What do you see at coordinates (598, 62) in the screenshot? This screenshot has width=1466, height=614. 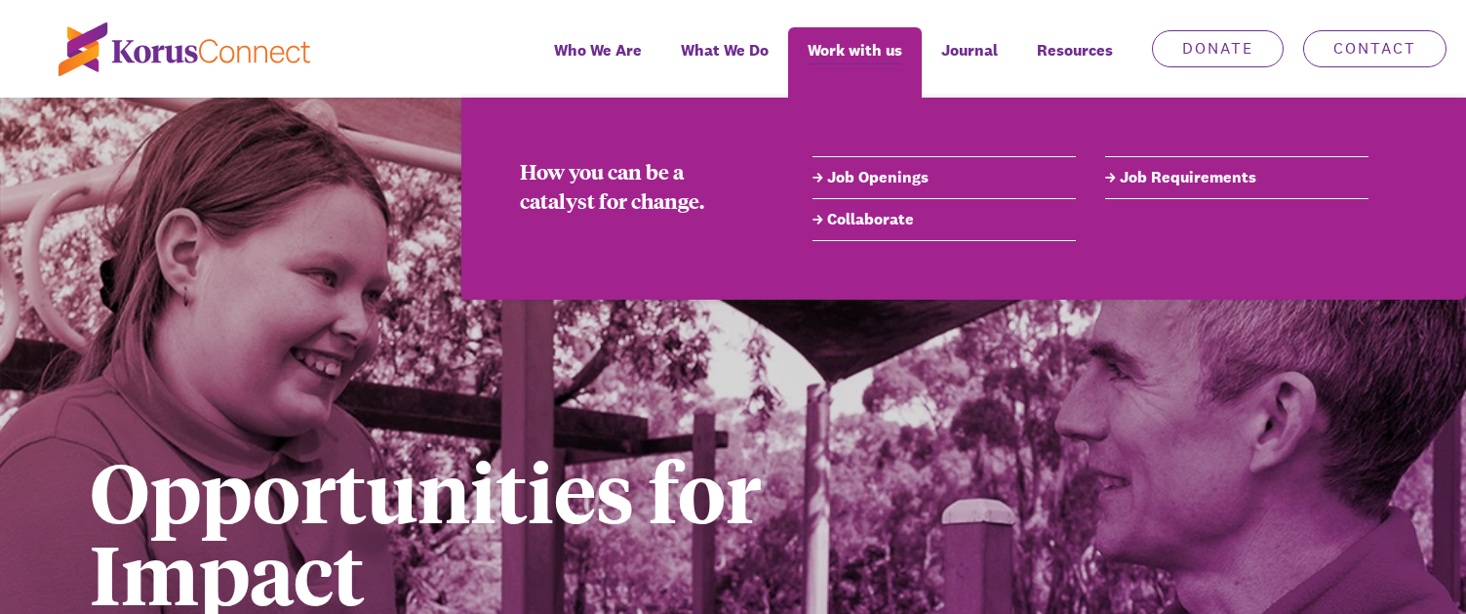 I see `a: Who We Are` at bounding box center [598, 62].